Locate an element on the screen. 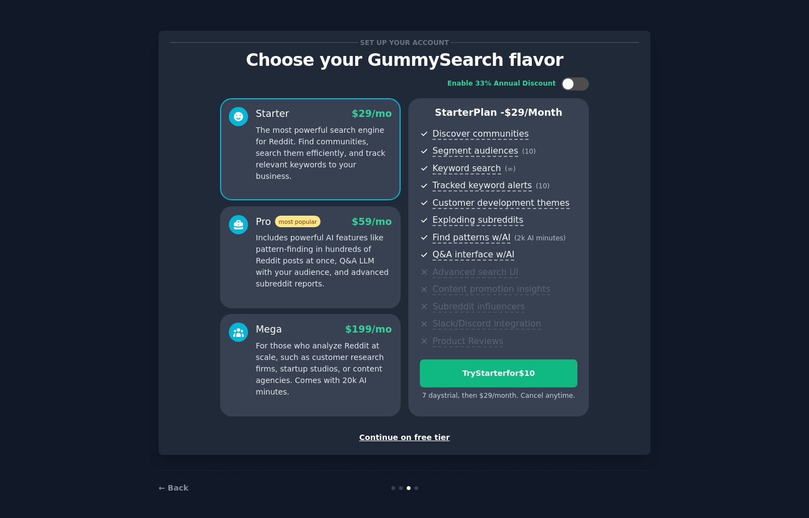 Image resolution: width=809 pixels, height=518 pixels. div: Continue on free tier is located at coordinates (404, 437).